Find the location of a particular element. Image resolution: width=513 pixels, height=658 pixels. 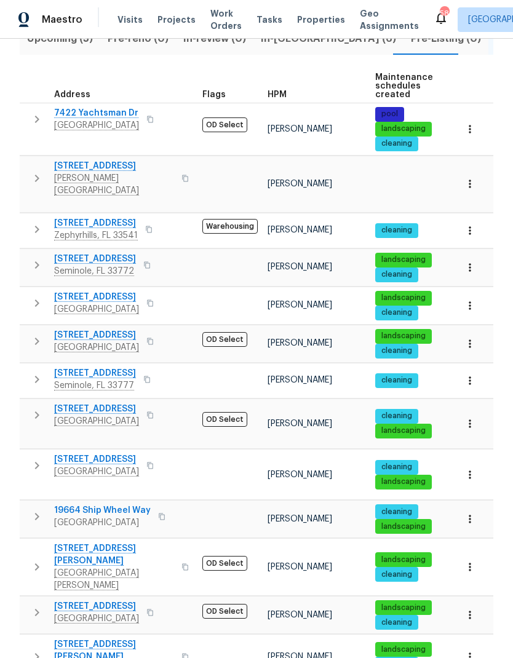

div: 58 is located at coordinates (444, 14).